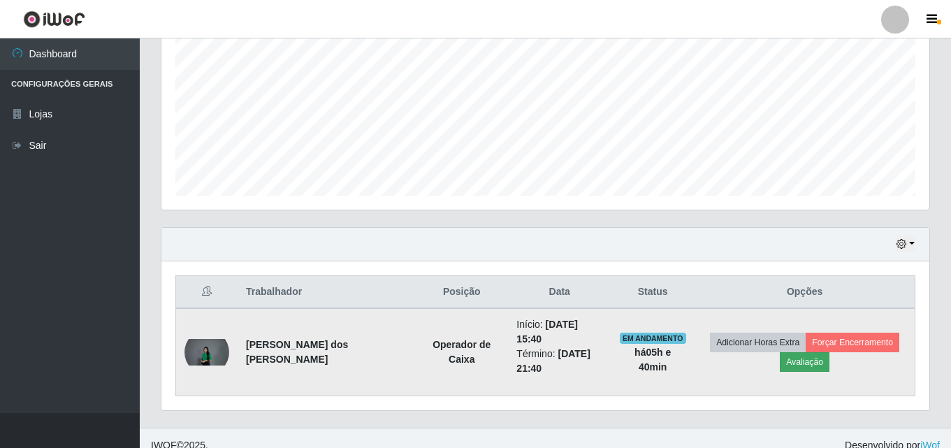  I want to click on button: Adicionar Horas Extra, so click(758, 342).